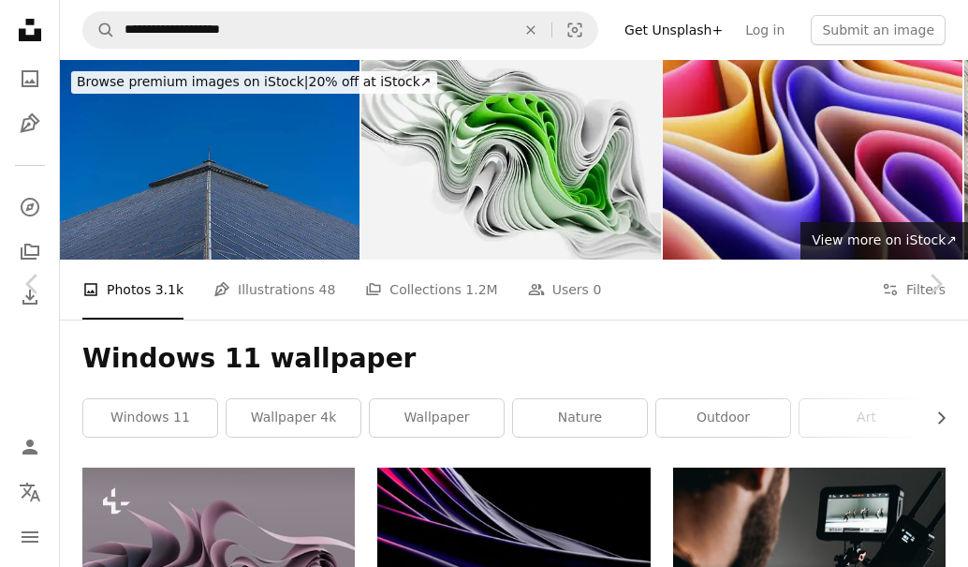  What do you see at coordinates (254, 82) in the screenshot?
I see `a: Browse premium images on iStock|20% off at iStock↗` at bounding box center [254, 82].